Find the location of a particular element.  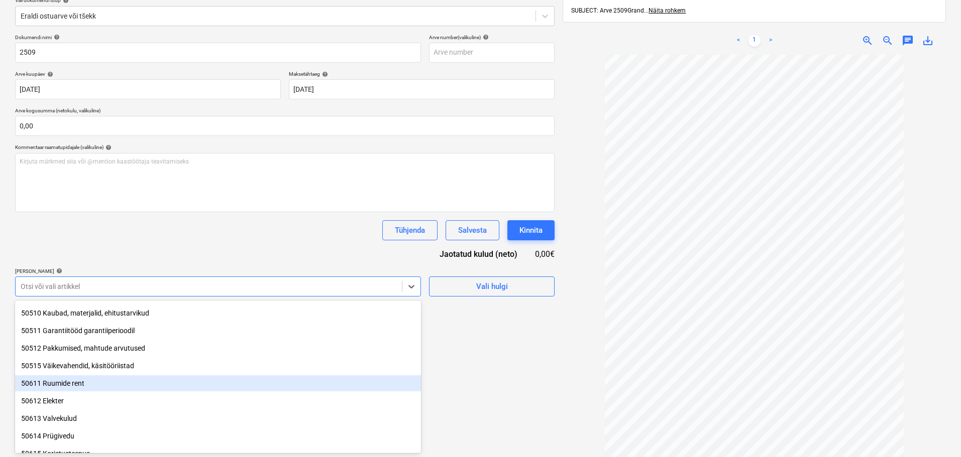

div: 50612 Elekter is located at coordinates (218, 401).